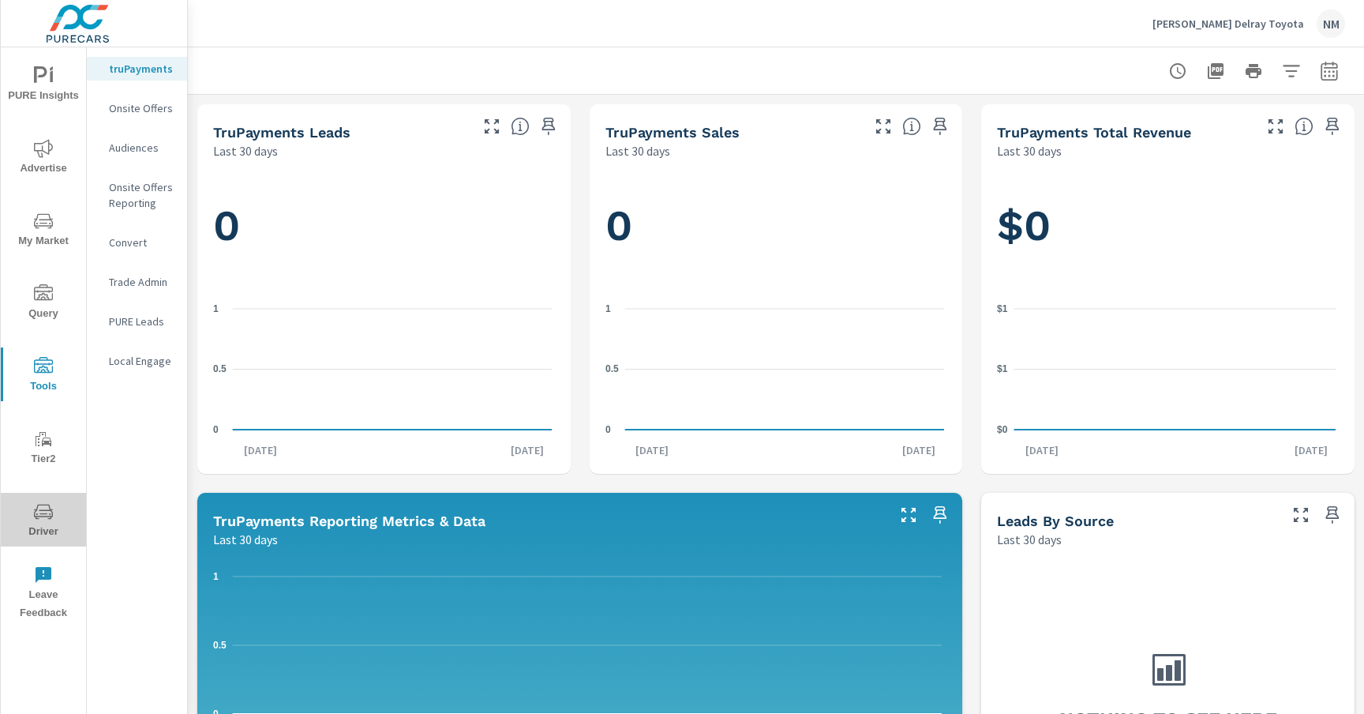 The width and height of the screenshot is (1364, 714). What do you see at coordinates (141, 69) in the screenshot?
I see `p: truPayments` at bounding box center [141, 69].